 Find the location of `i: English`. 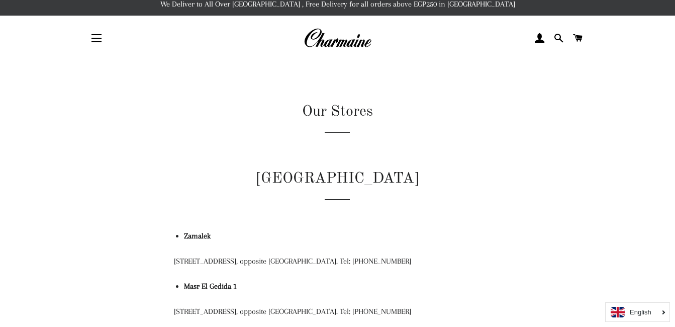

i: English is located at coordinates (641, 312).